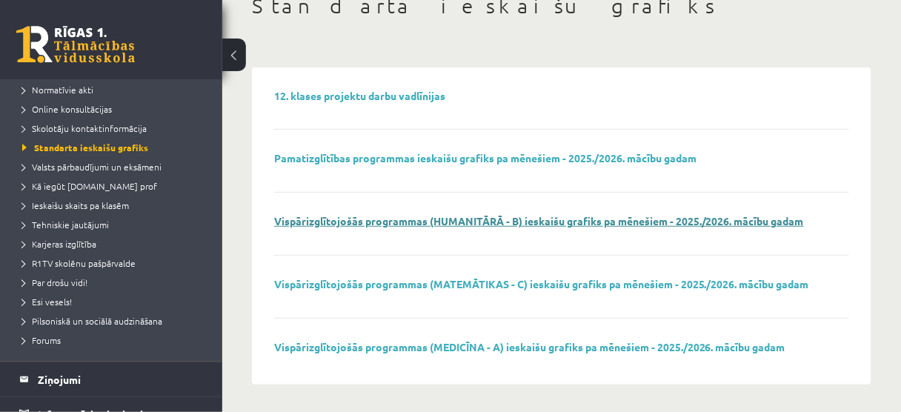  What do you see at coordinates (115, 244) in the screenshot?
I see `a: Karjeras izglītība` at bounding box center [115, 244].